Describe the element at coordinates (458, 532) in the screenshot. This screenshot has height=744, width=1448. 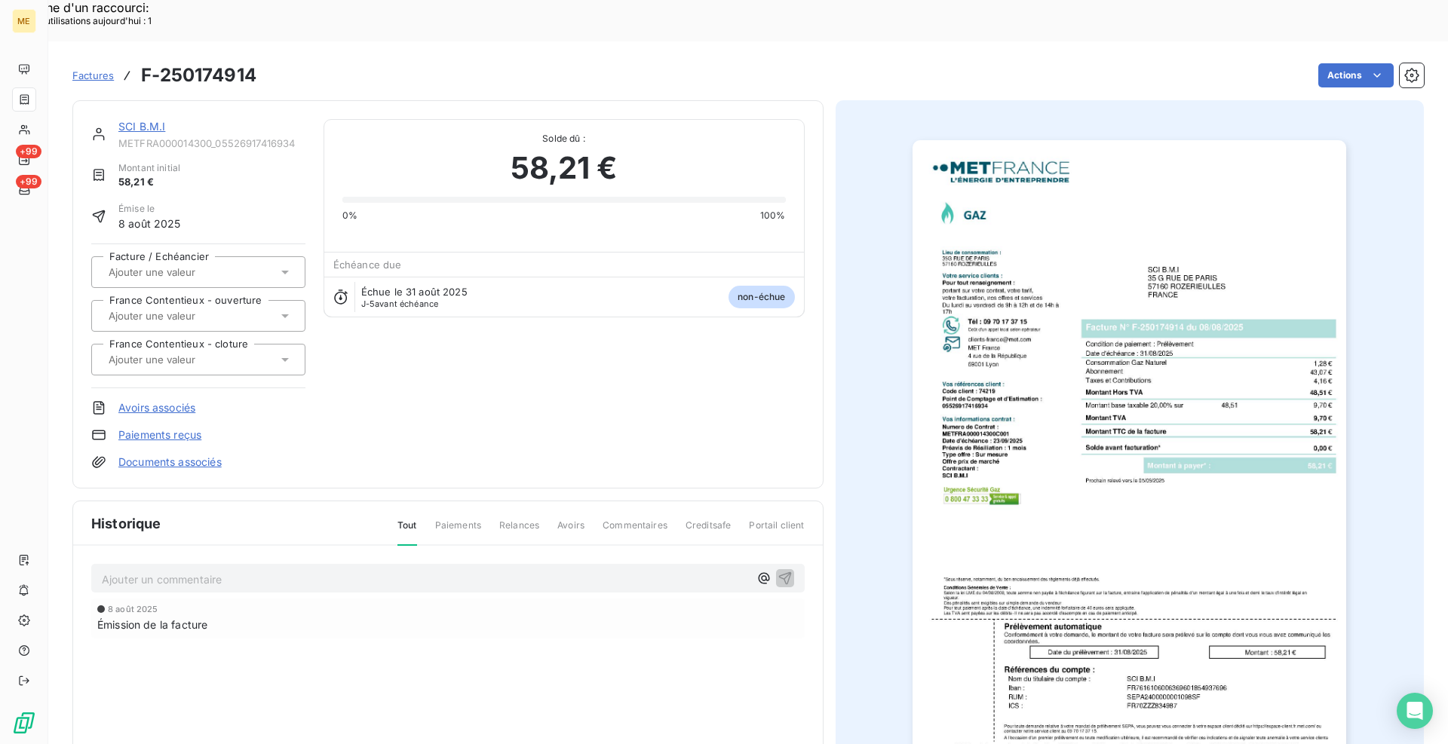
I see `span: Paiements` at that location.